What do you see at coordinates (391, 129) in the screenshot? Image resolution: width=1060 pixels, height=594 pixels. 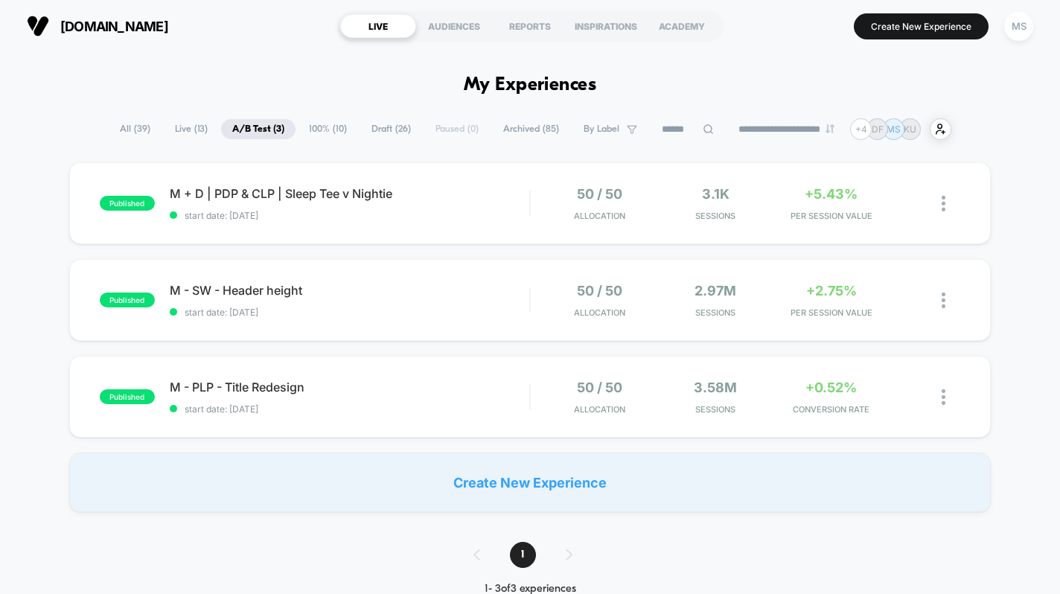 I see `span: Draft ( 26 )` at bounding box center [391, 129].